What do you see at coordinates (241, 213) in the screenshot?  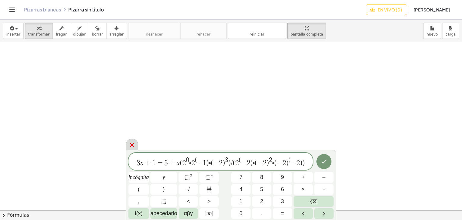 I see `button: 0` at bounding box center [241, 213].